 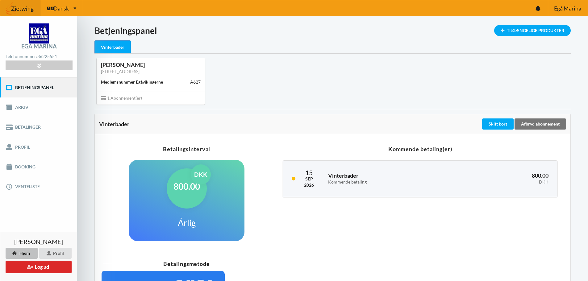 I want to click on div: Afbryd abonnement, so click(x=540, y=124).